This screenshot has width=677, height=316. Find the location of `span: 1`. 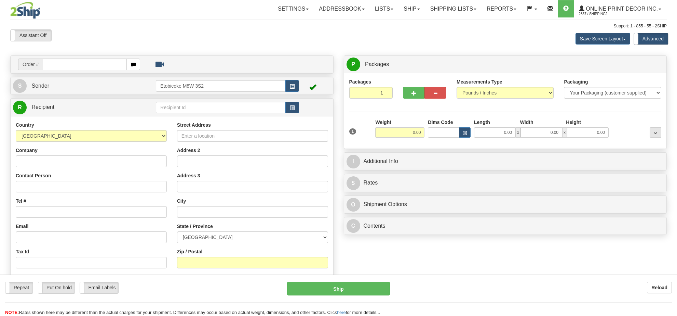

span: 1 is located at coordinates (353, 131).